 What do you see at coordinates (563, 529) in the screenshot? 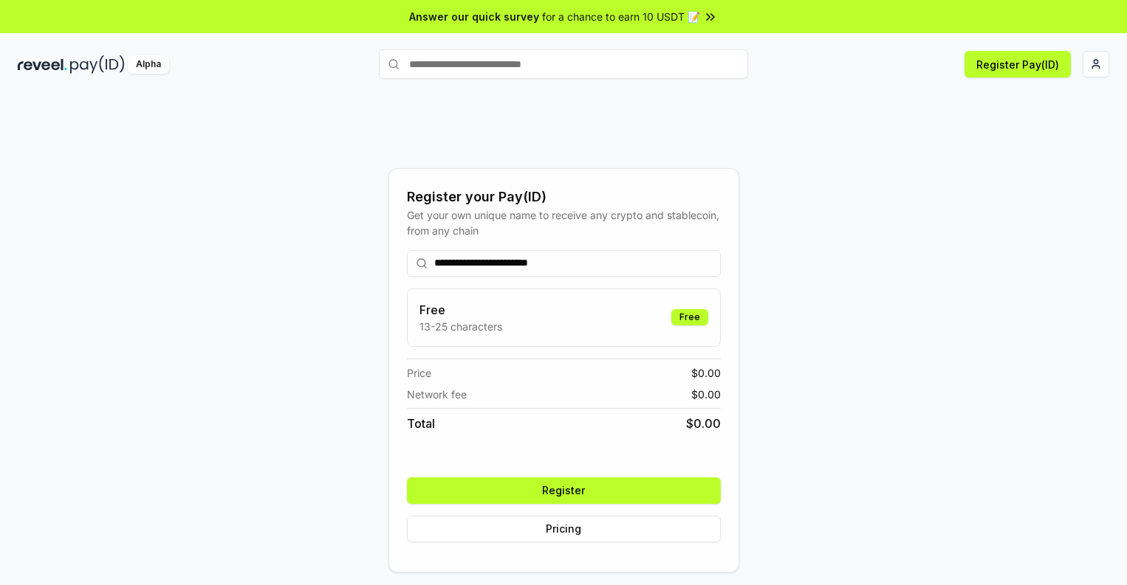
I see `button: Pricing` at bounding box center [563, 529].